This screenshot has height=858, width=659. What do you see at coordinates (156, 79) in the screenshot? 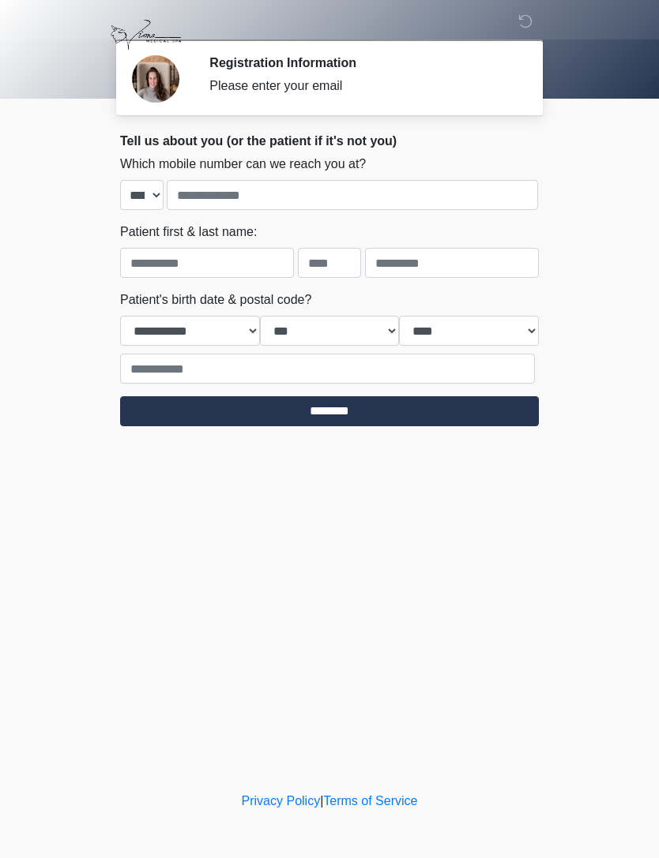
I see `img: Agent Avatar` at bounding box center [156, 79].